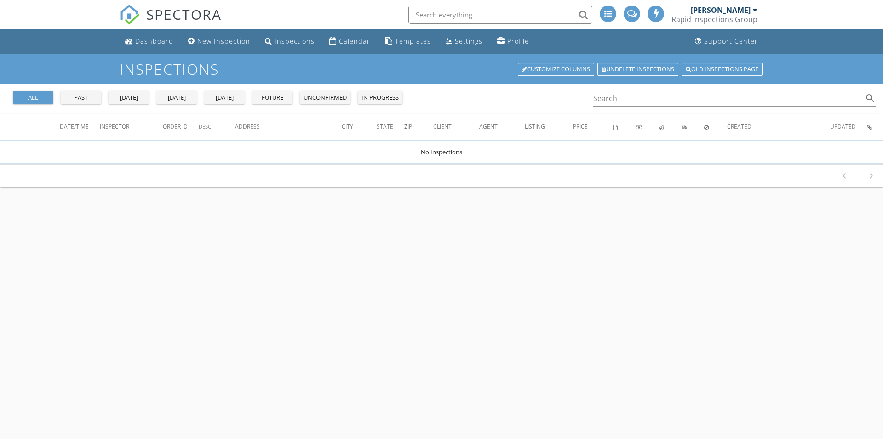 The width and height of the screenshot is (883, 439). What do you see at coordinates (385, 126) in the screenshot?
I see `span: State` at bounding box center [385, 126].